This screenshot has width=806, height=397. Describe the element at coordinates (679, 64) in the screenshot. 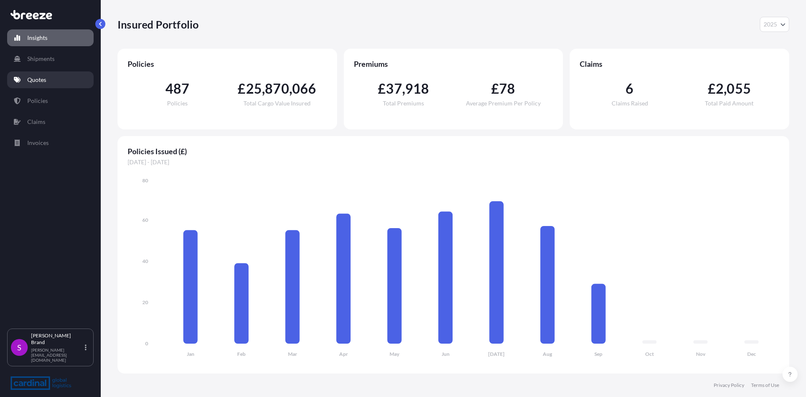

I see `span: Claims` at that location.